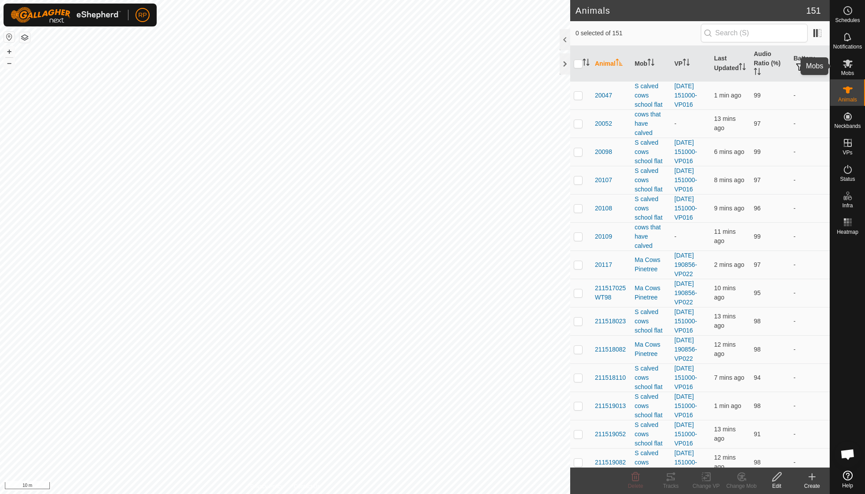 This screenshot has height=494, width=865. What do you see at coordinates (847, 126) in the screenshot?
I see `span: Neckbands` at bounding box center [847, 126].